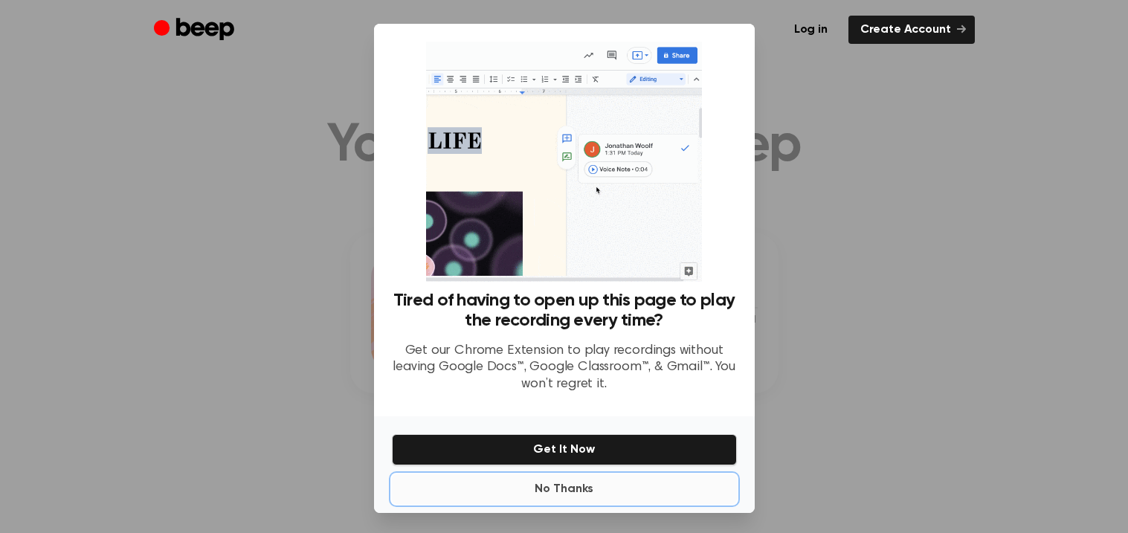 The height and width of the screenshot is (533, 1128). Describe the element at coordinates (810, 30) in the screenshot. I see `a: Log in` at that location.